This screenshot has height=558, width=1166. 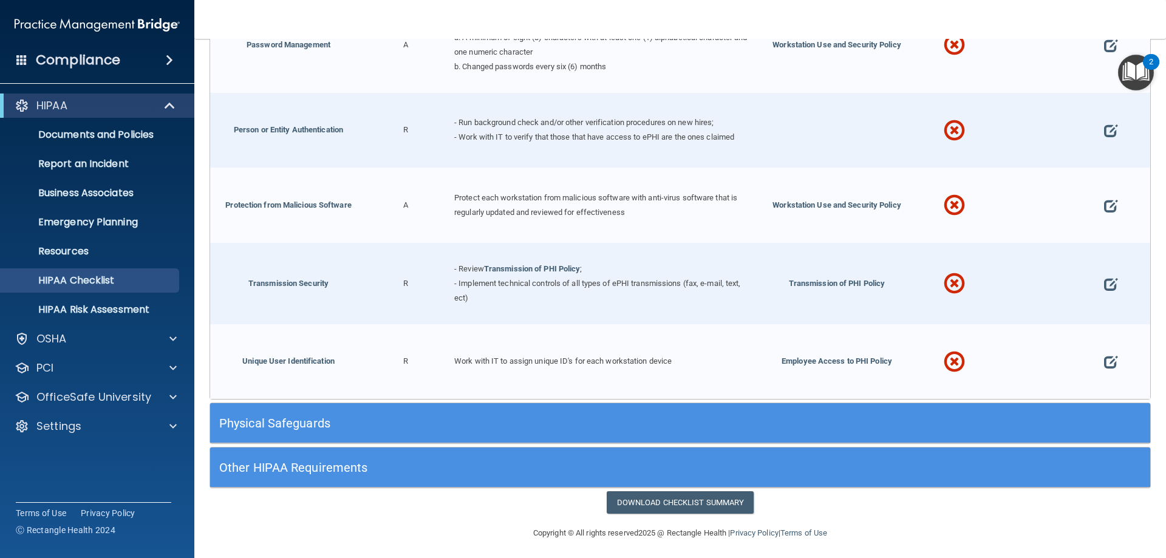 I want to click on p: Settings, so click(x=59, y=426).